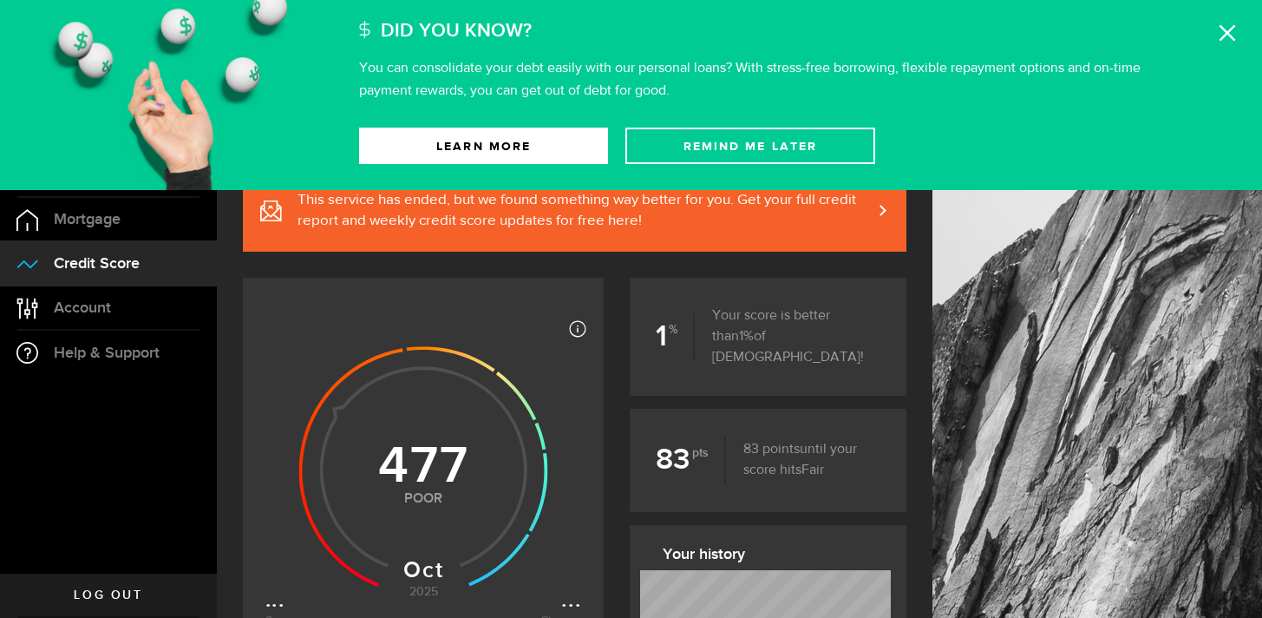 The image size is (1262, 618). I want to click on a: Learn More, so click(483, 146).